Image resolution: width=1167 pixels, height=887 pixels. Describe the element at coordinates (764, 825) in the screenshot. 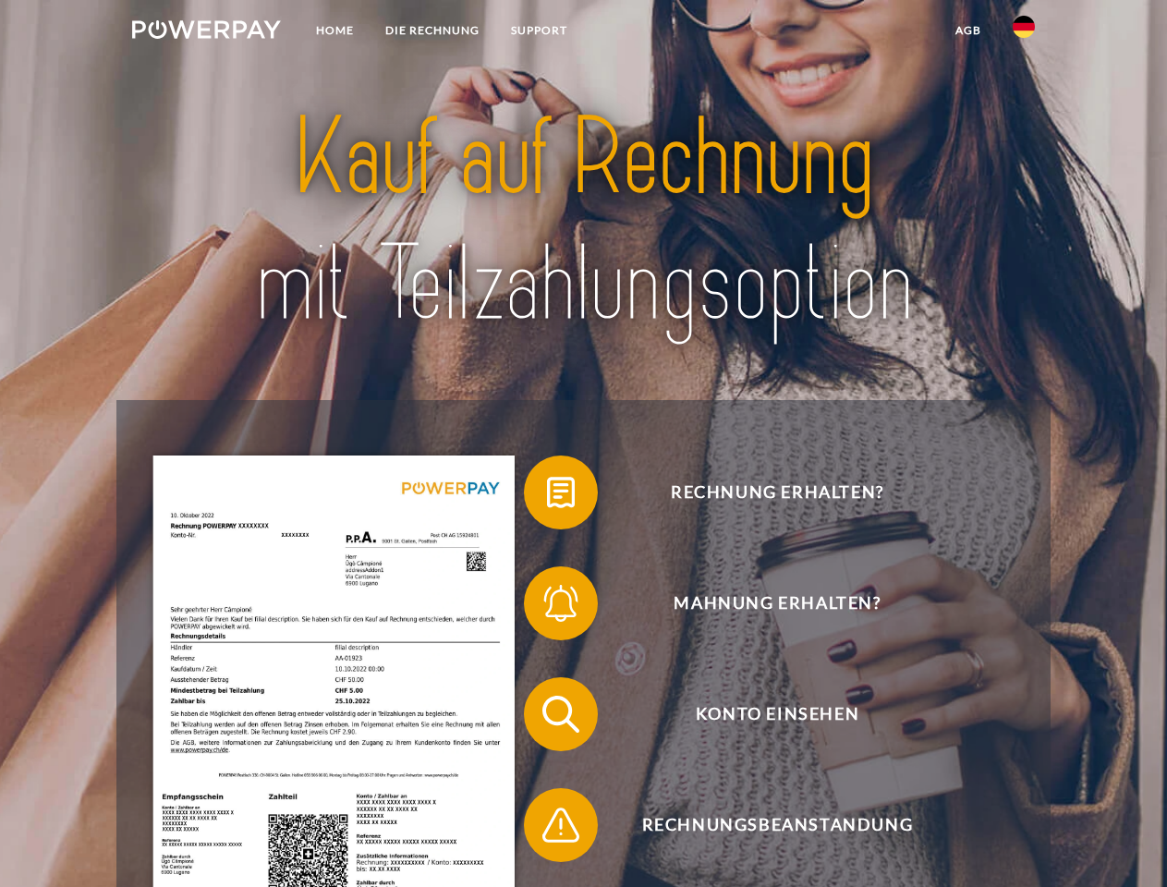

I see `a: Rechnungsbeanstandung` at that location.